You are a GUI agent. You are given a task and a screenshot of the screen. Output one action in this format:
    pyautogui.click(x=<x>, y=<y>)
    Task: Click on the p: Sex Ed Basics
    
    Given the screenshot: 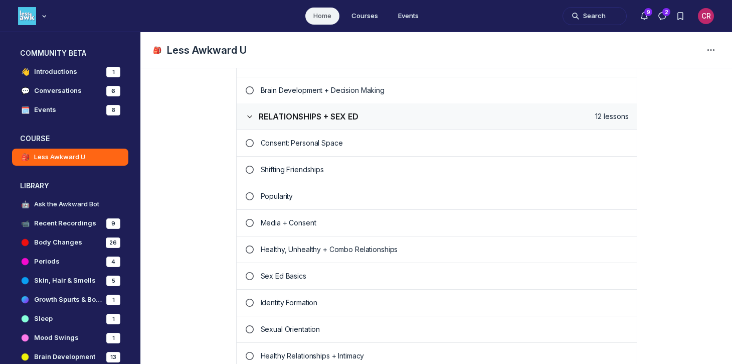 What is the action you would take?
    pyautogui.click(x=445, y=276)
    